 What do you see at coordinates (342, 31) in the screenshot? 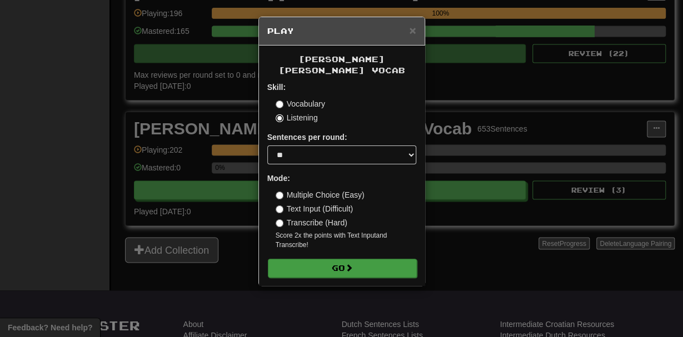
I see `h5: Play` at bounding box center [342, 31].